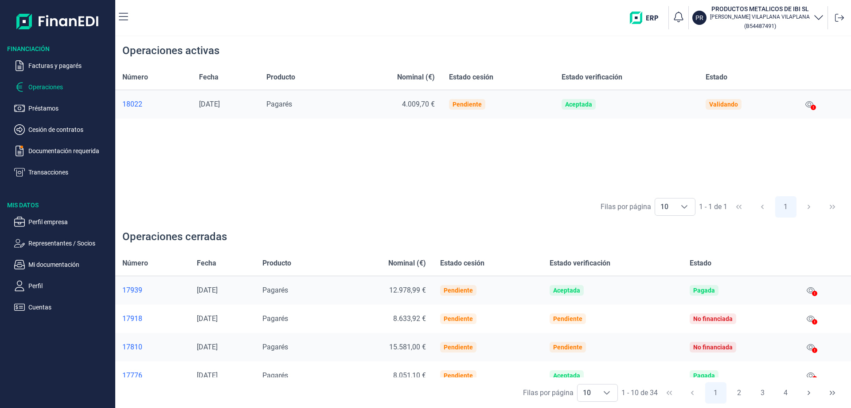 The width and height of the screenshot is (851, 408). What do you see at coordinates (63, 243) in the screenshot?
I see `button: Representantes / Socios` at bounding box center [63, 243].